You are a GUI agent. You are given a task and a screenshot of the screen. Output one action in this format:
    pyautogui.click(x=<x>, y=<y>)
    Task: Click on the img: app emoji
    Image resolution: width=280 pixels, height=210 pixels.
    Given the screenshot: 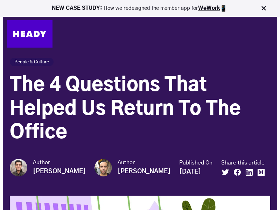 What is the action you would take?
    pyautogui.click(x=223, y=8)
    